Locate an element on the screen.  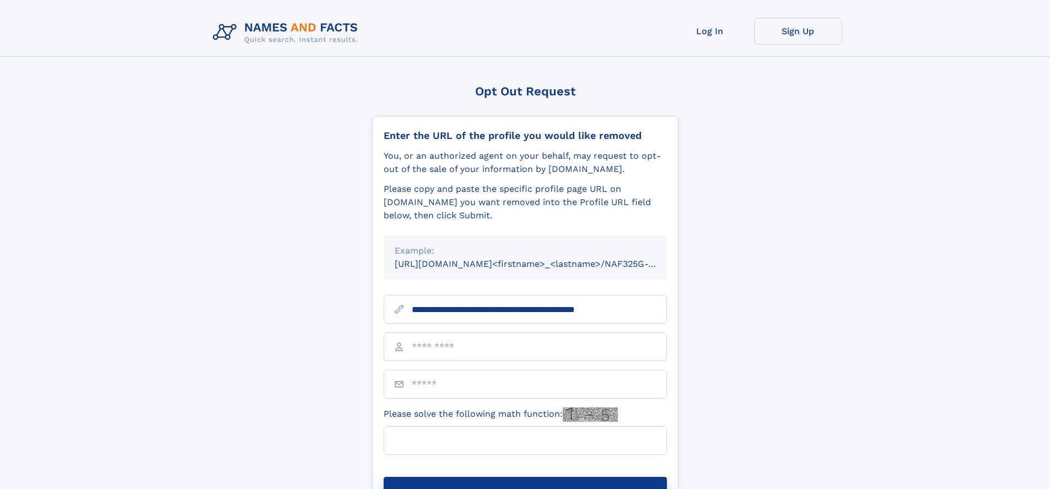
div: Example: is located at coordinates (525, 251).